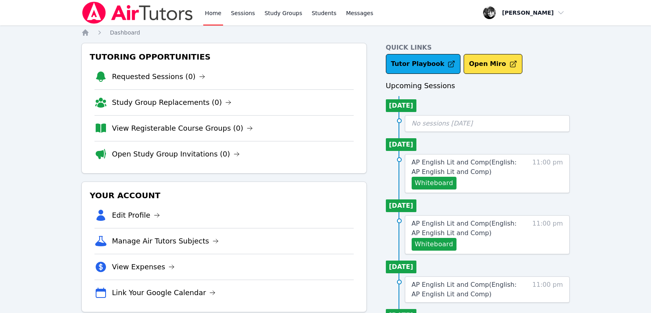 Image resolution: width=651 pixels, height=313 pixels. What do you see at coordinates (224, 57) in the screenshot?
I see `h3: Tutoring Opportunities` at bounding box center [224, 57].